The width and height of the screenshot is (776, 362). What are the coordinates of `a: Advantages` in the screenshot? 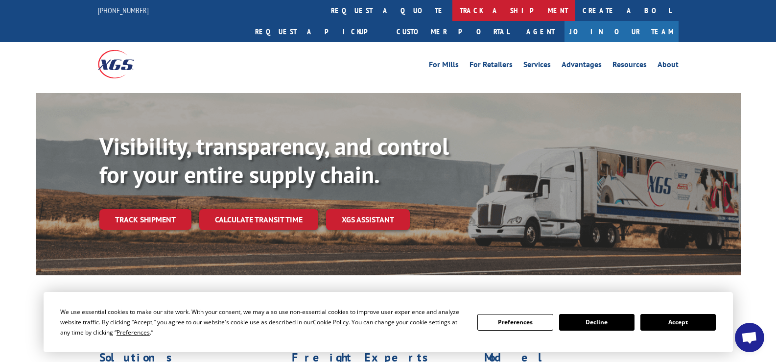 It's located at (582, 66).